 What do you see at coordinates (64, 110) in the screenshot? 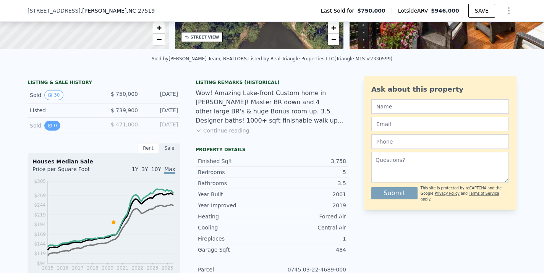
I see `div: Listed` at bounding box center [64, 110].